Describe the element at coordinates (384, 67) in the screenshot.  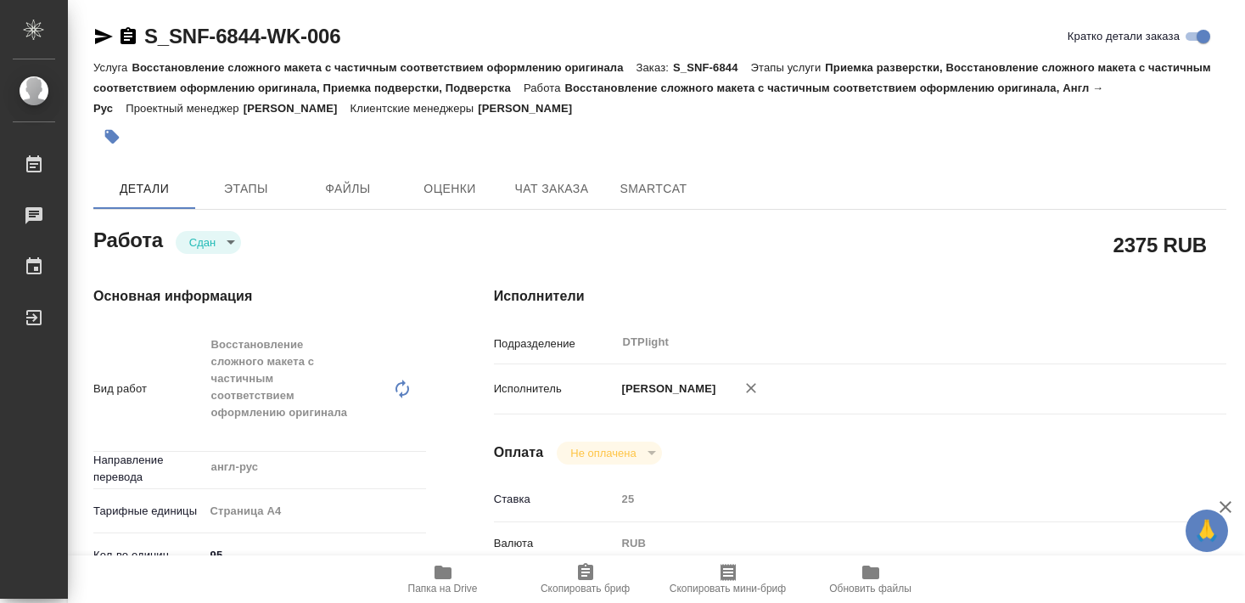
I see `p: Восстановление сложного макета с частичным соответствием оформлению оригинала` at that location.